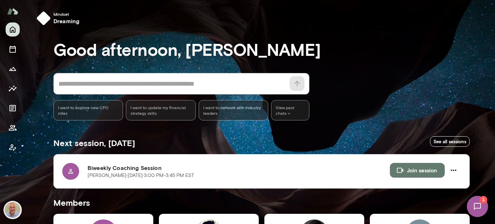  I want to click on button: Documents, so click(13, 108).